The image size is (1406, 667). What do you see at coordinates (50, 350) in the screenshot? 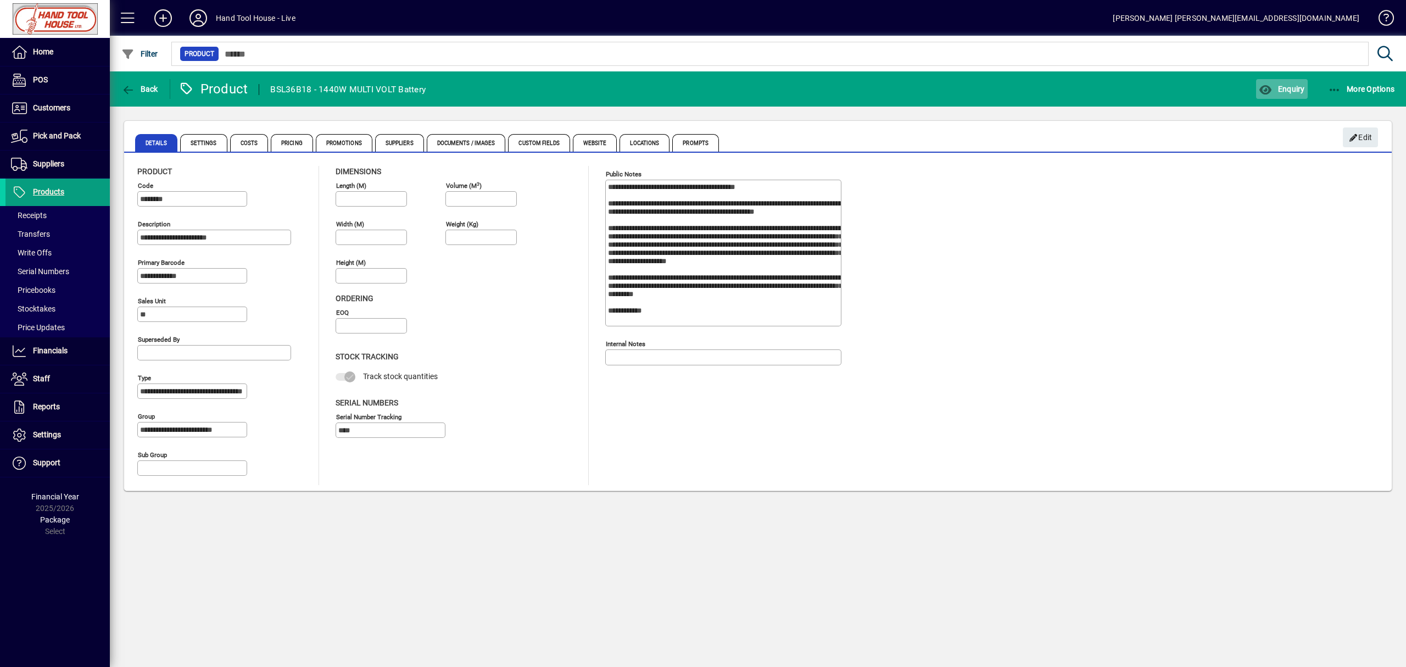
I see `span: Financials` at bounding box center [50, 350].